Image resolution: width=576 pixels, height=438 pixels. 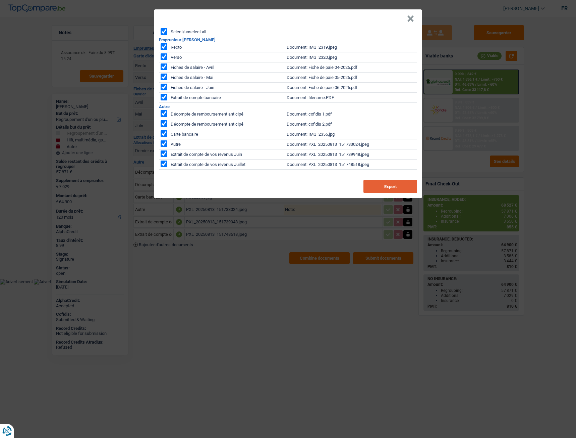 What do you see at coordinates (351, 134) in the screenshot?
I see `td: Document: IMG_2355.jpg` at bounding box center [351, 134].